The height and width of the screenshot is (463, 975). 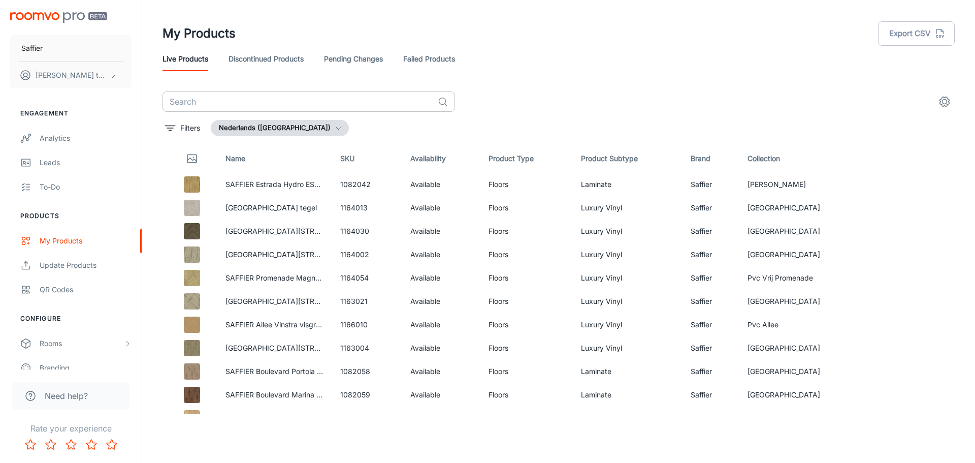 I want to click on td: 1164030, so click(x=367, y=231).